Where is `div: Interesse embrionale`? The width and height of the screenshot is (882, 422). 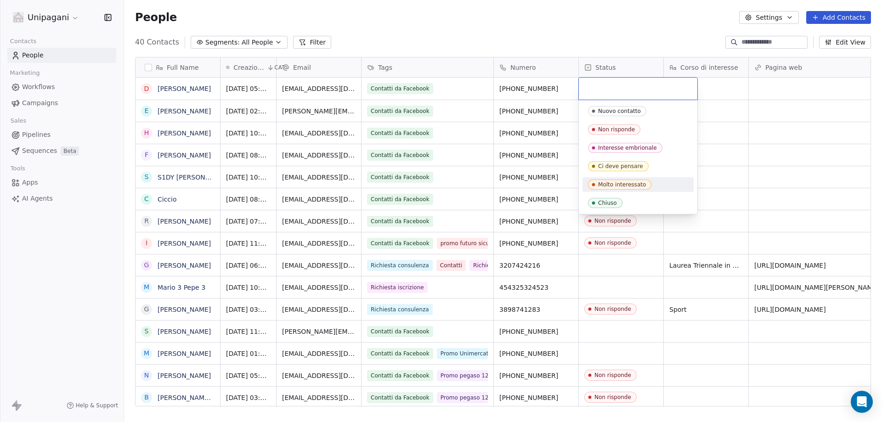 div: Interesse embrionale is located at coordinates (627, 148).